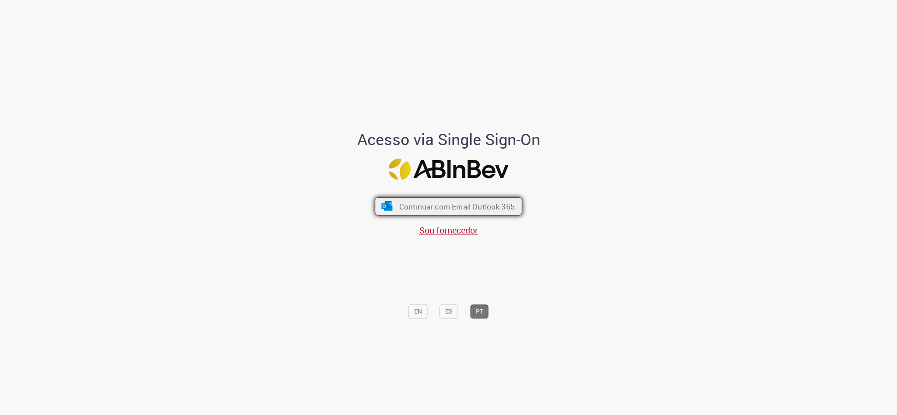 The height and width of the screenshot is (415, 897). Describe the element at coordinates (457, 206) in the screenshot. I see `span: Continuar com Email Outlook 365` at that location.